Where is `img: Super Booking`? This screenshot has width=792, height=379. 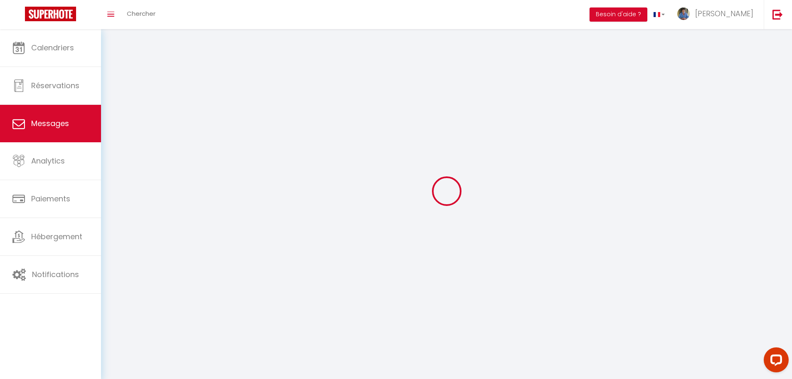
img: Super Booking is located at coordinates (50, 14).